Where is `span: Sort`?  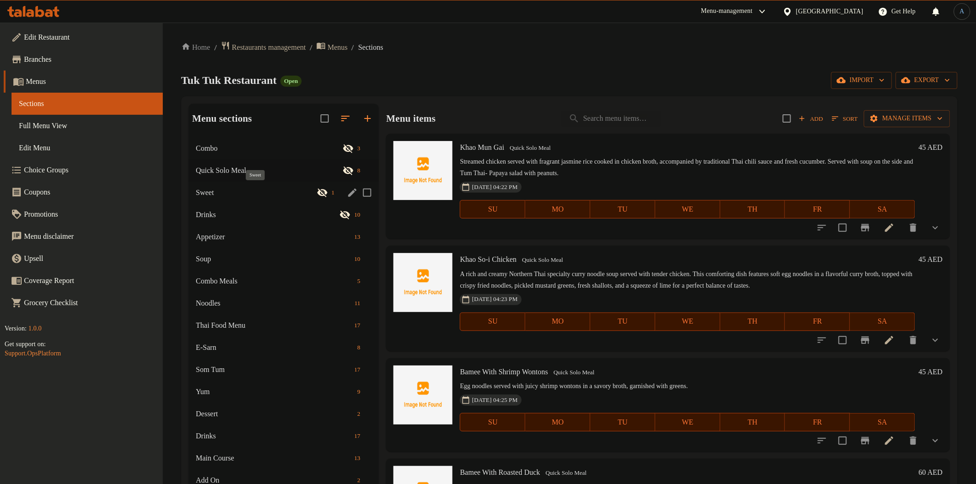
span: Sort is located at coordinates (845, 119).